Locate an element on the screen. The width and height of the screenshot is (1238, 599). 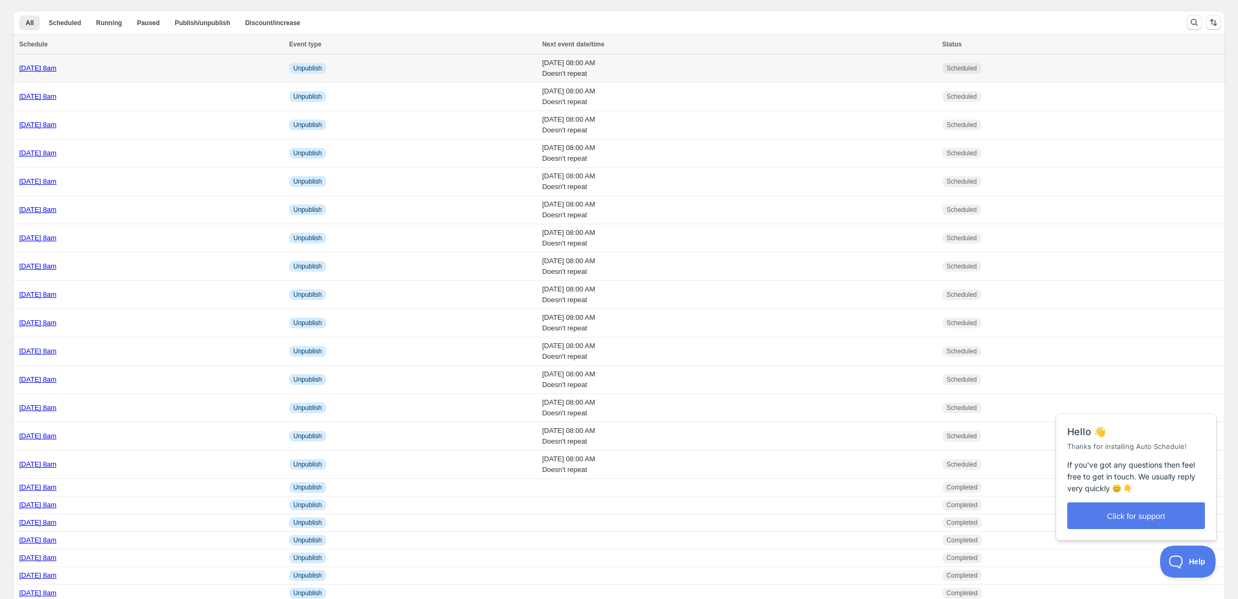
span: Schedule is located at coordinates (33, 44).